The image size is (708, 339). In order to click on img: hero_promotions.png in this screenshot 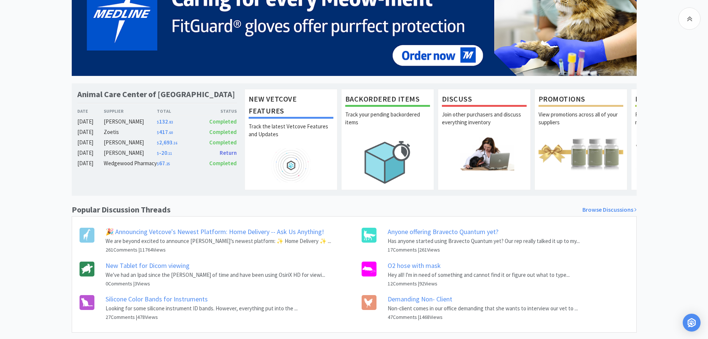, I will do `click(581, 153)`.